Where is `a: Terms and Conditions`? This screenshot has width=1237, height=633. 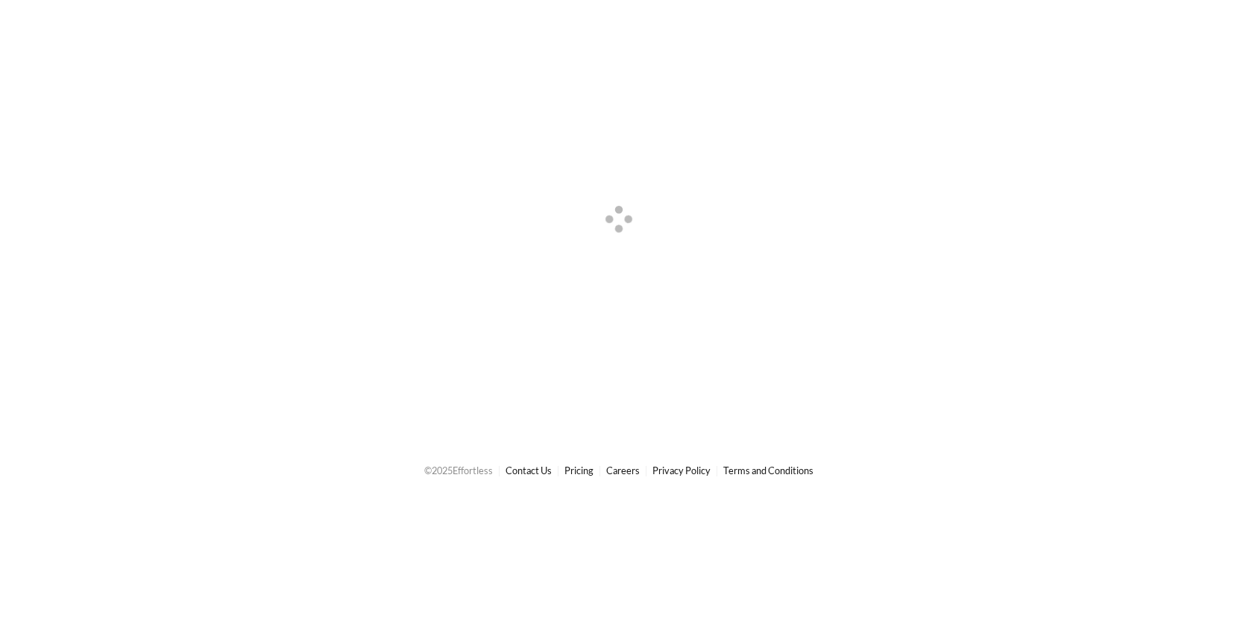 a: Terms and Conditions is located at coordinates (768, 470).